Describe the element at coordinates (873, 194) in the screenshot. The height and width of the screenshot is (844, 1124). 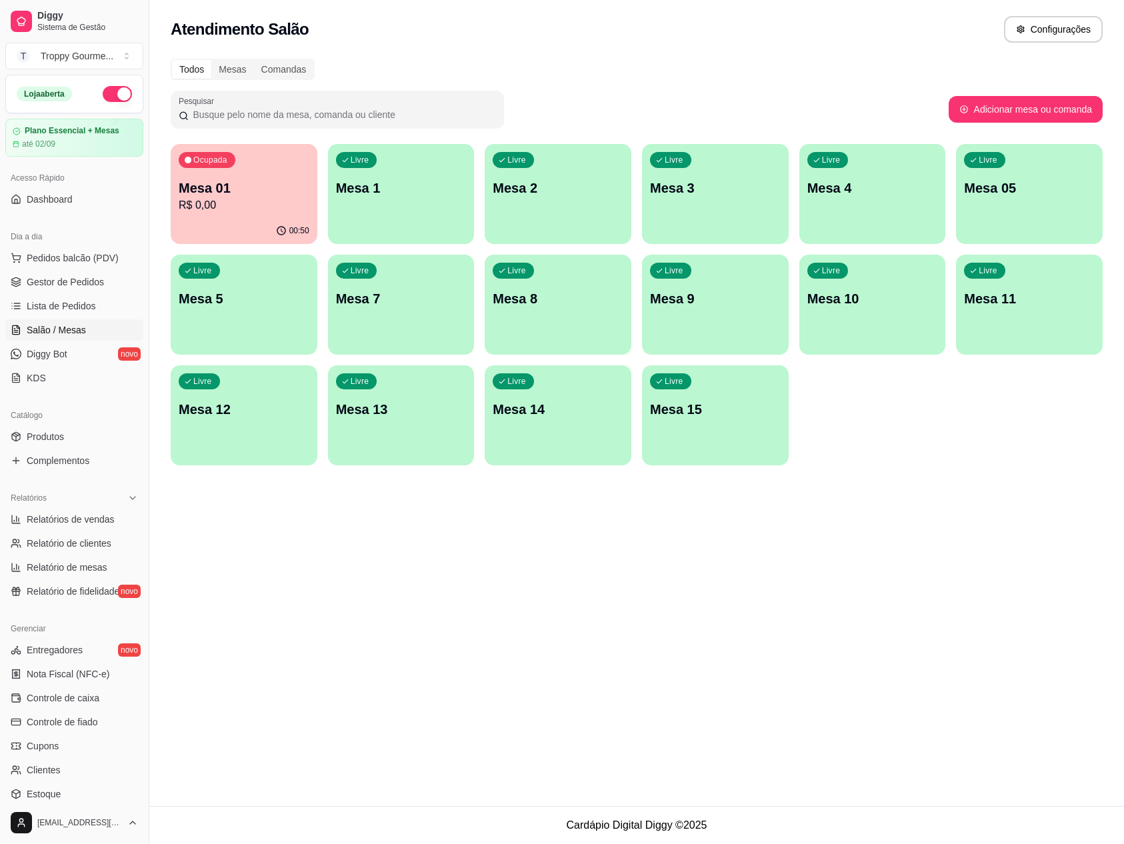
I see `button: LivreMesa 4` at that location.